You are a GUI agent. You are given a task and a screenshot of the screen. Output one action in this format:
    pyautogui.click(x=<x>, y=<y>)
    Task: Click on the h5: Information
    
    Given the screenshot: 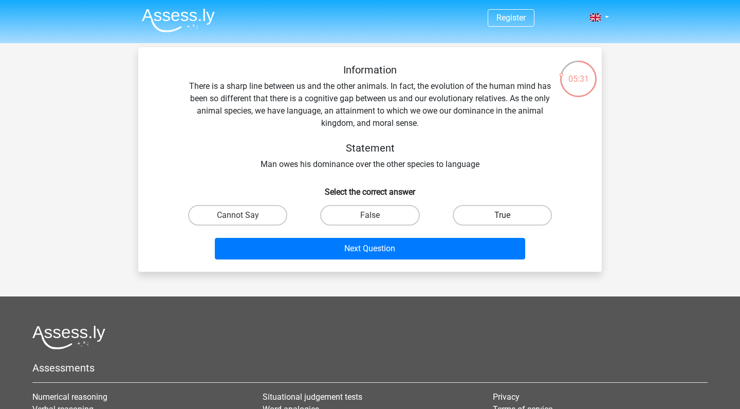 What is the action you would take?
    pyautogui.click(x=370, y=70)
    